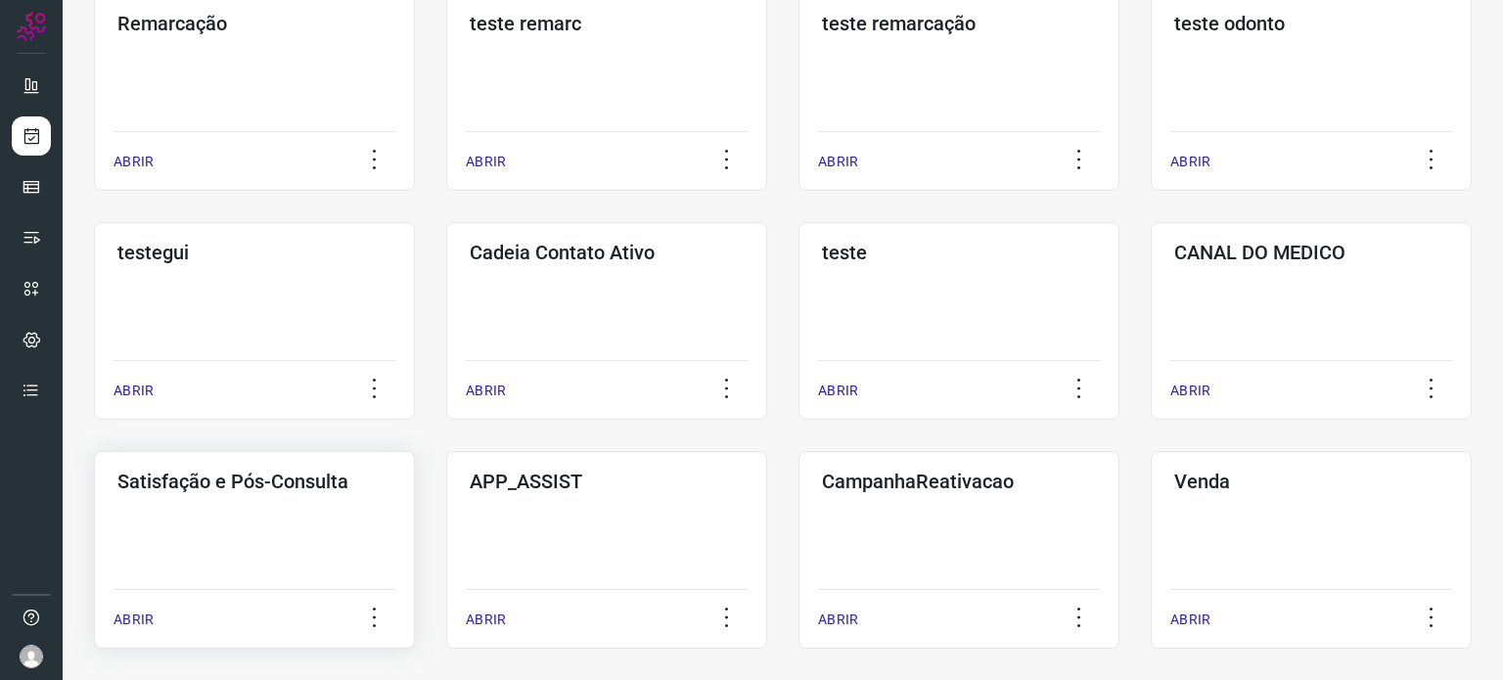 This screenshot has height=680, width=1503. Describe the element at coordinates (31, 26) in the screenshot. I see `img: Logo` at that location.